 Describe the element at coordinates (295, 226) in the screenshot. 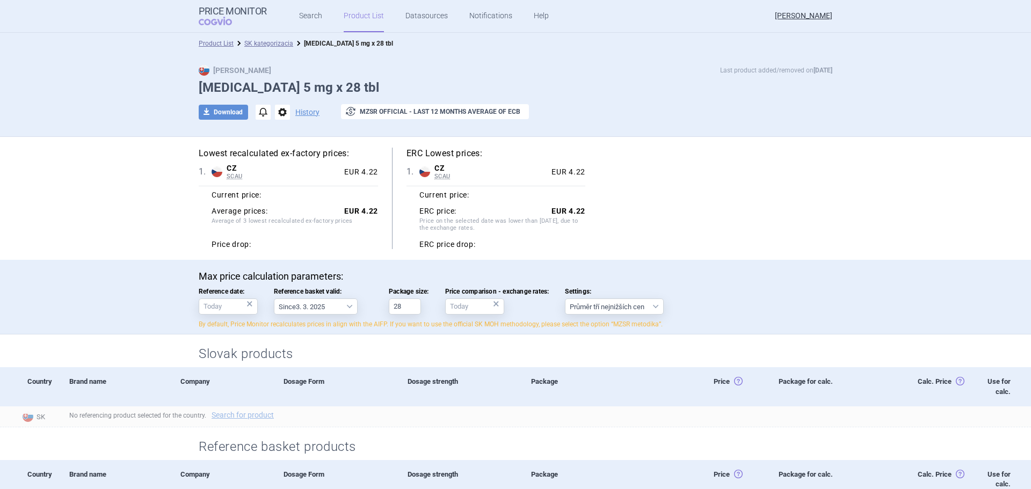

I see `span: Average of 3 lowest recalculated ex-factory prices` at that location.